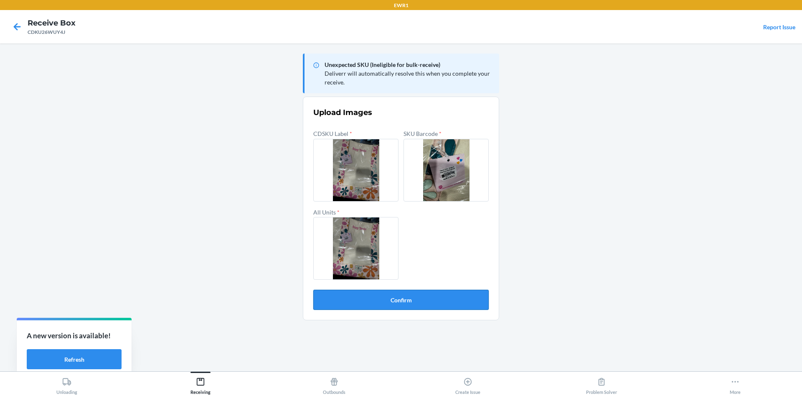 The height and width of the screenshot is (396, 802). Describe the element at coordinates (401, 300) in the screenshot. I see `button: Confirm` at that location.